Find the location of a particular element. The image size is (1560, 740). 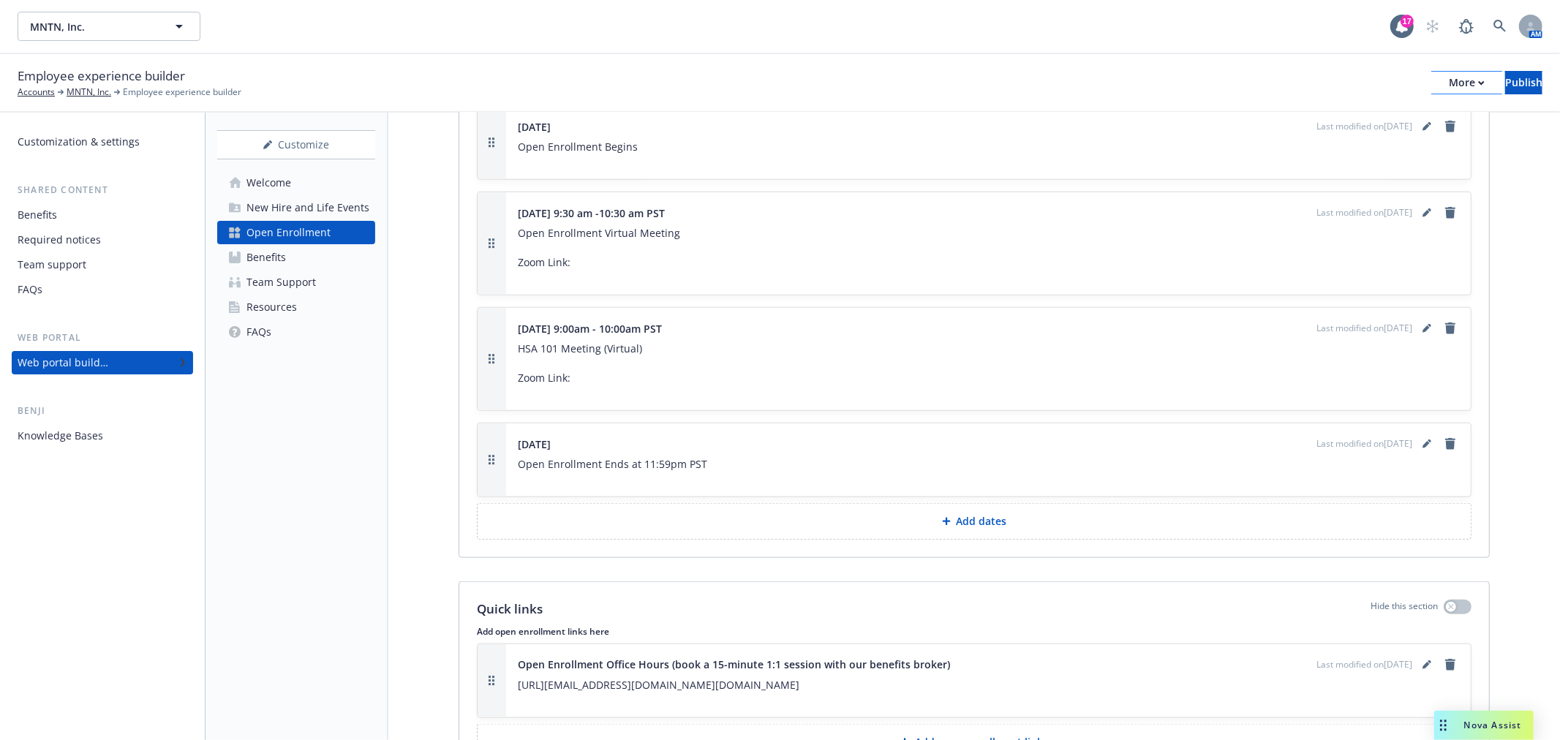

div: Shared content is located at coordinates (102, 190).